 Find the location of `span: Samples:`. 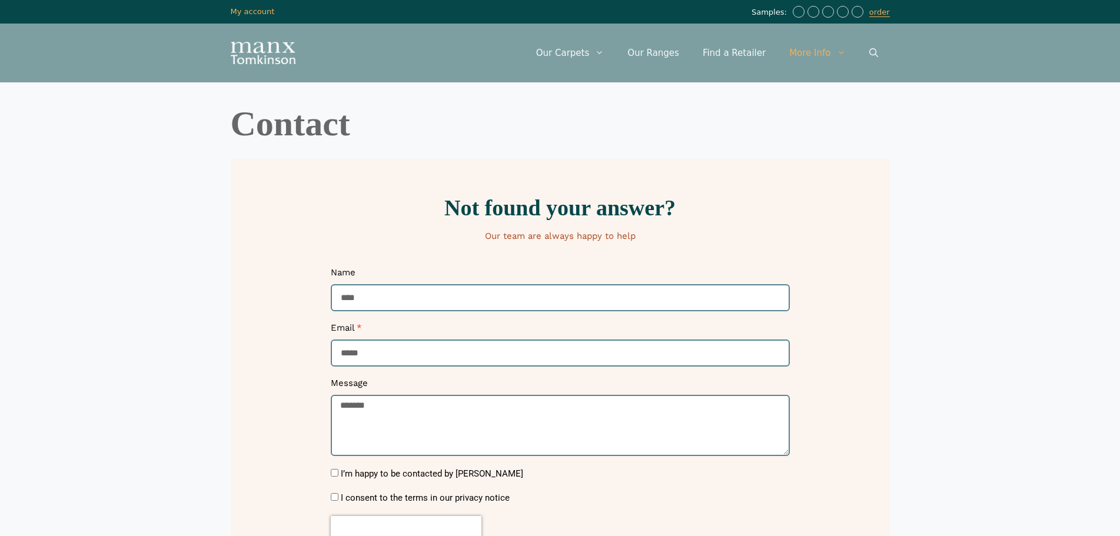

span: Samples: is located at coordinates (770, 12).